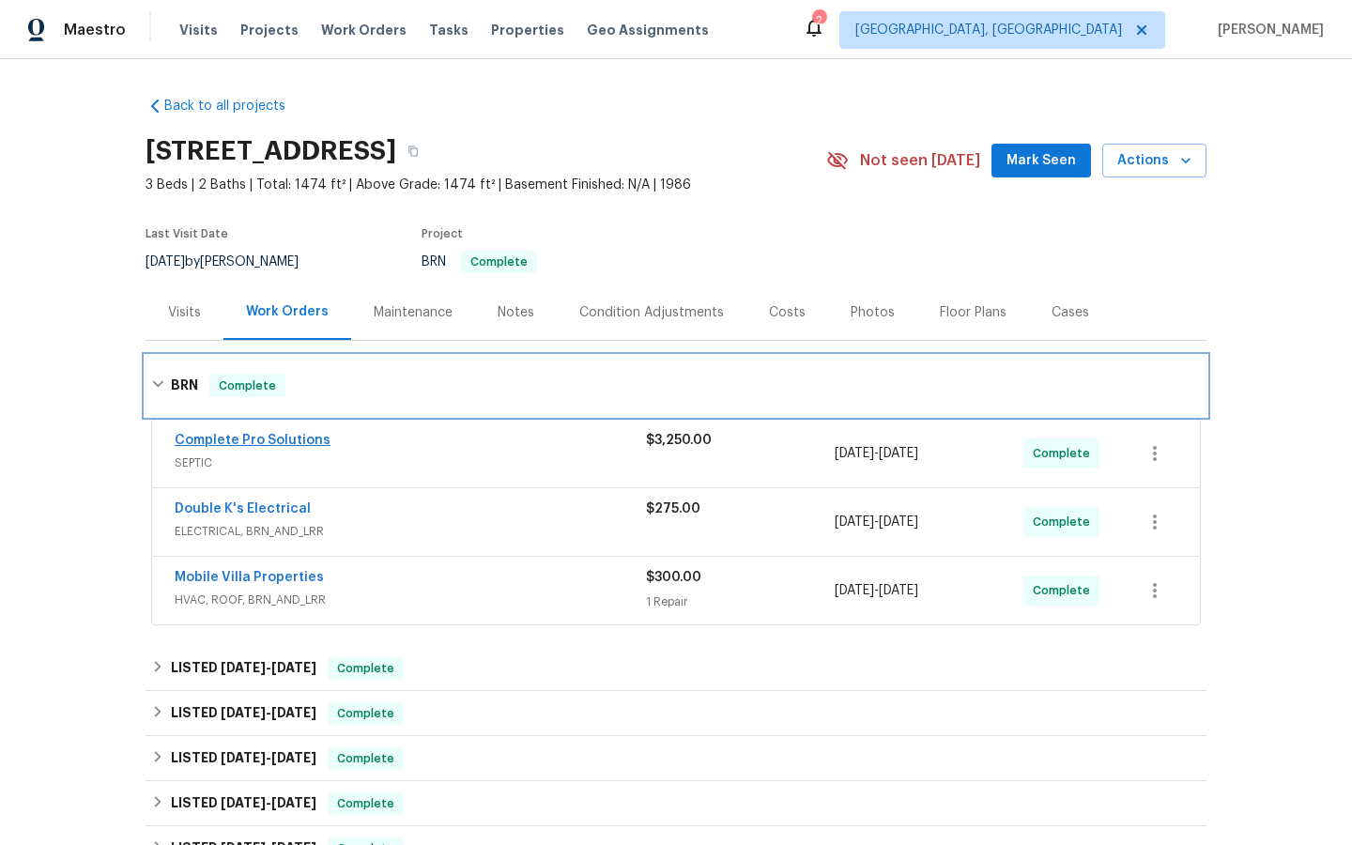  I want to click on span: Work Orders, so click(363, 30).